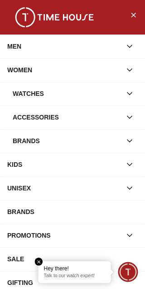 Image resolution: width=145 pixels, height=289 pixels. Describe the element at coordinates (39, 262) in the screenshot. I see `em: Close tooltip` at that location.